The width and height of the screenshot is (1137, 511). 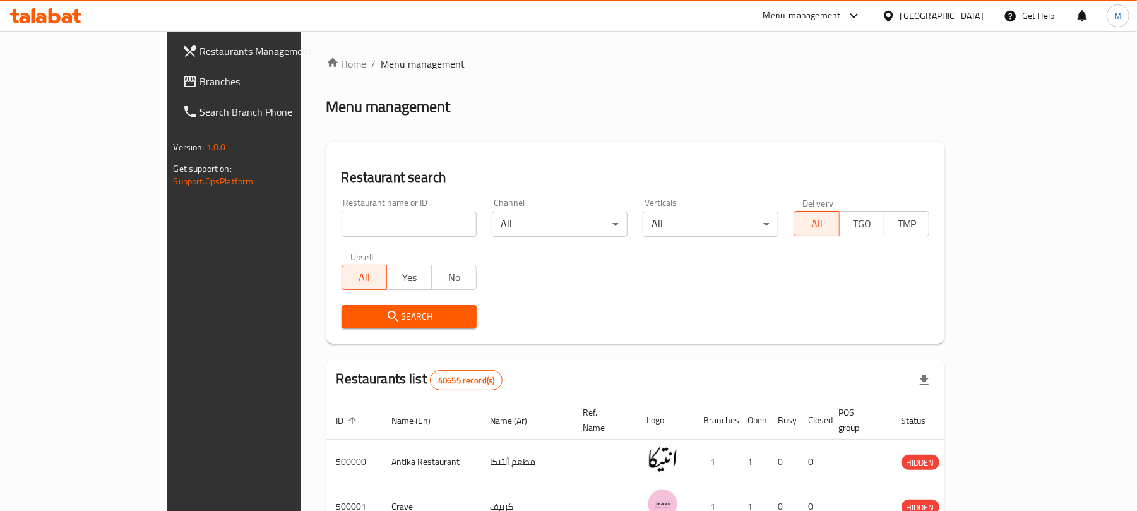 I want to click on button: No, so click(x=454, y=277).